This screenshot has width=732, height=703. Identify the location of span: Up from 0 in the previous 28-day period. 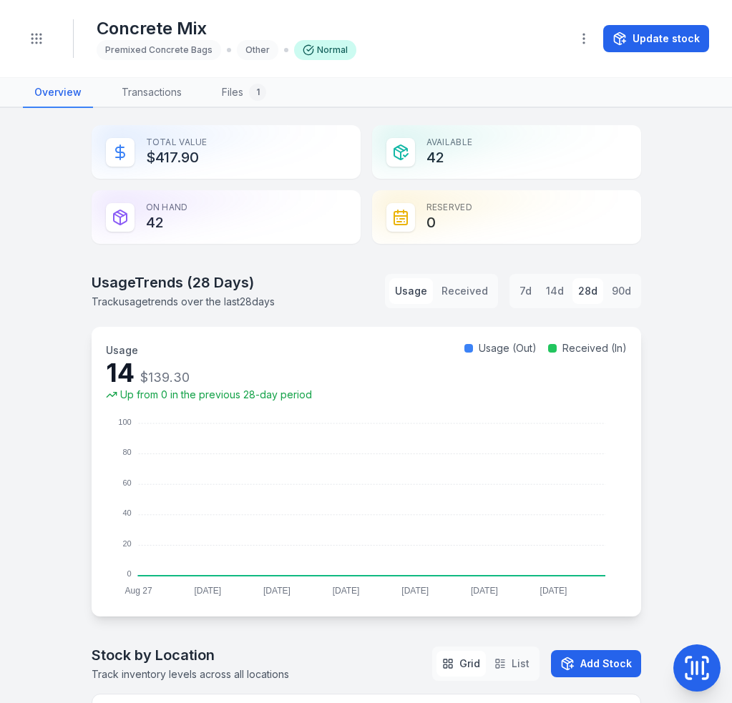
(216, 395).